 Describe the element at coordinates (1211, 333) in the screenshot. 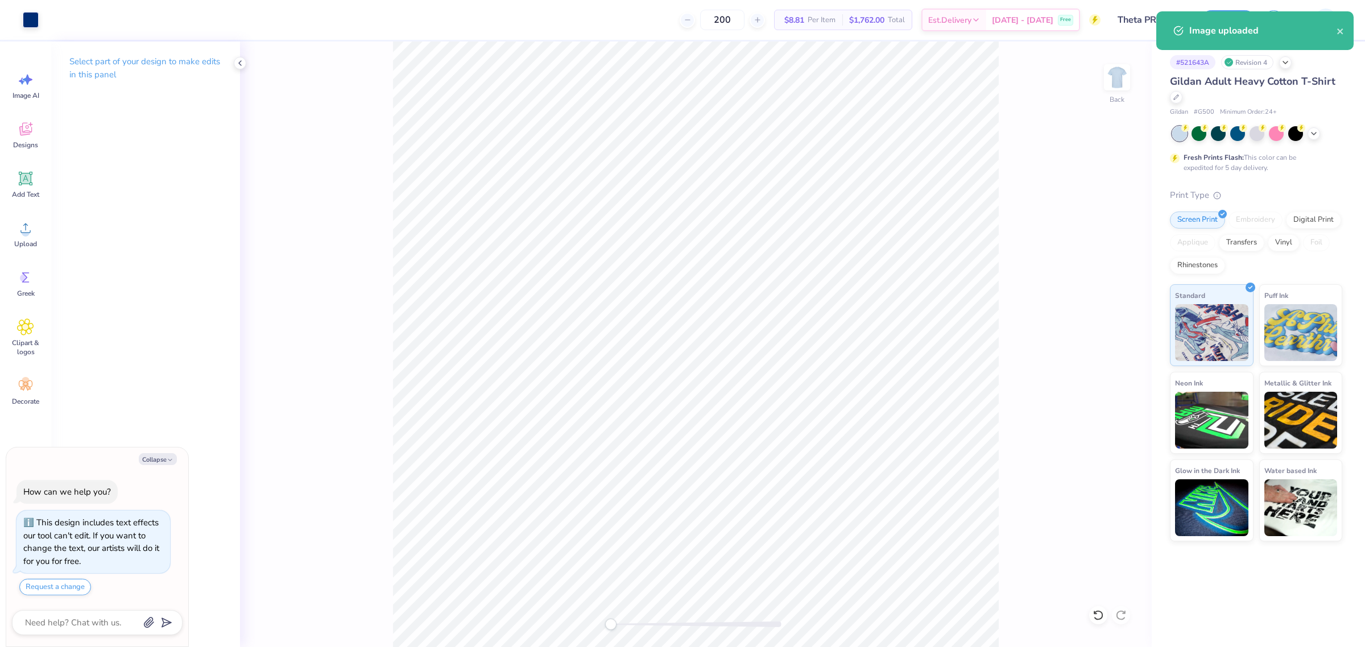

I see `img: Standard` at that location.